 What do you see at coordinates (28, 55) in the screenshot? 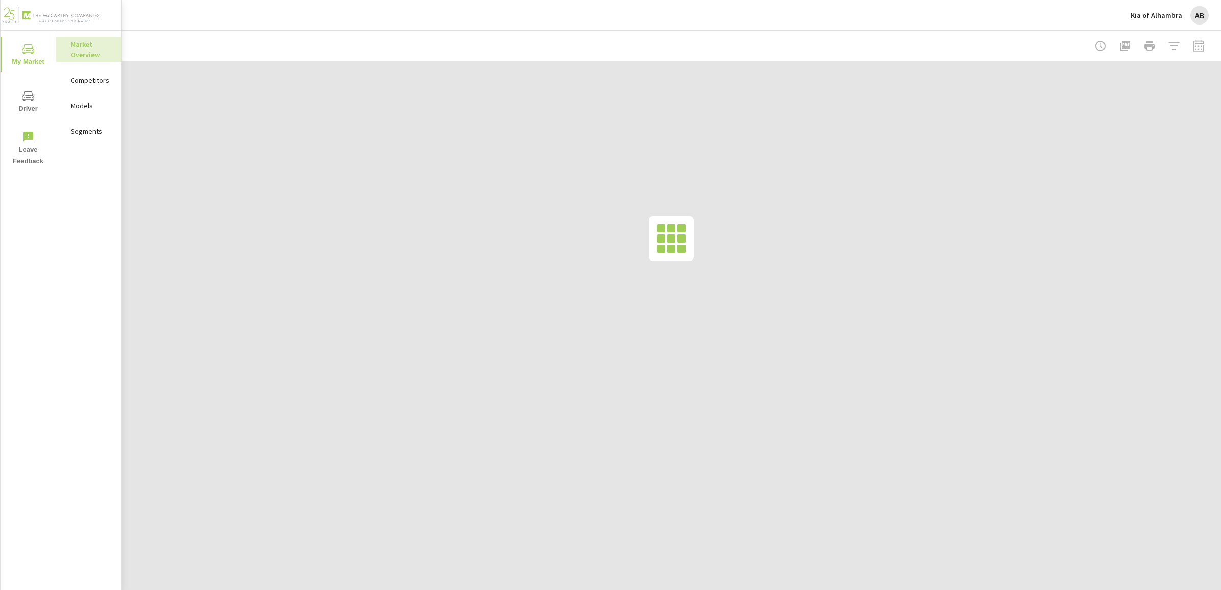
I see `span: My Market` at bounding box center [28, 55].